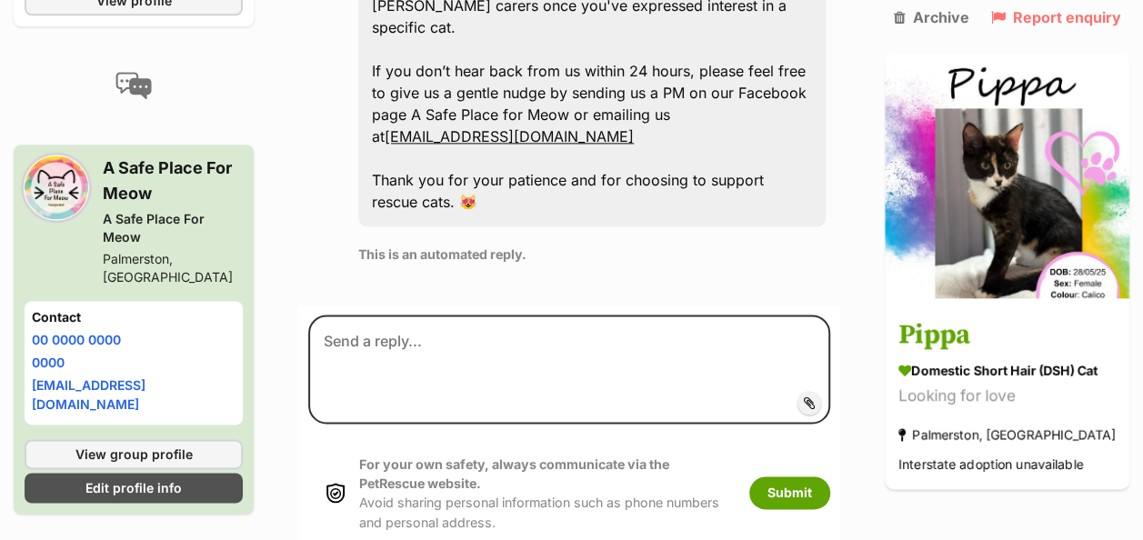 The width and height of the screenshot is (1143, 540). Describe the element at coordinates (545, 493) in the screenshot. I see `p: Avoid sharing personal information such as phone numbers and personal address.` at that location.